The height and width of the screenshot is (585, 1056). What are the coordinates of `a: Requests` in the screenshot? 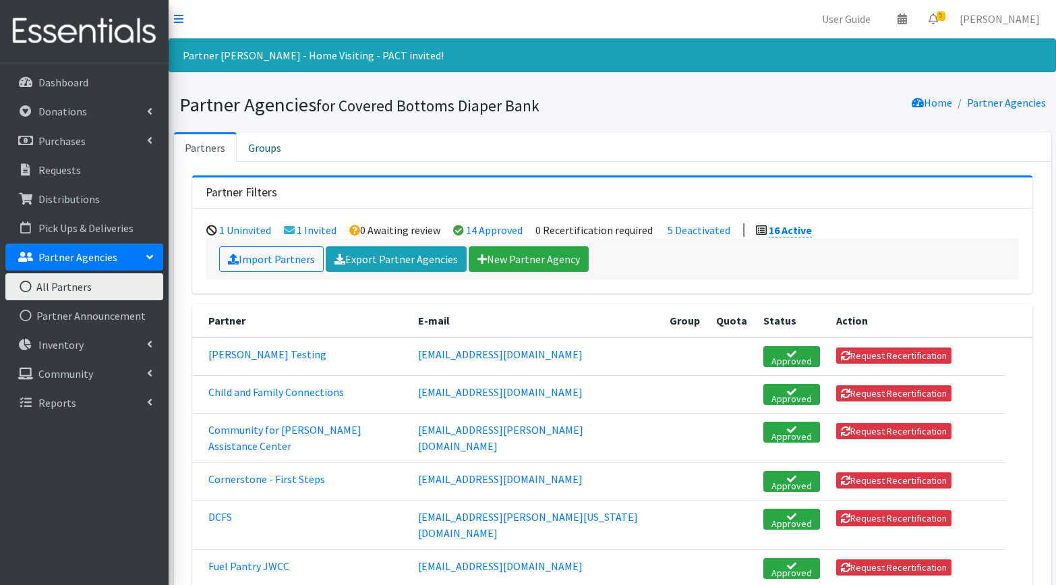 It's located at (84, 170).